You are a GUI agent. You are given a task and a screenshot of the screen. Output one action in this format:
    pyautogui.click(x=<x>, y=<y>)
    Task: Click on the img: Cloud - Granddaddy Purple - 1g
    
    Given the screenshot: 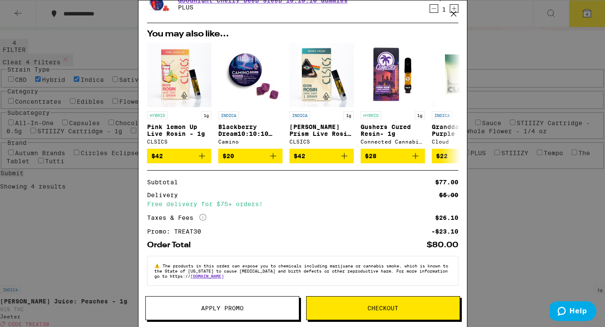 What is the action you would take?
    pyautogui.click(x=464, y=75)
    